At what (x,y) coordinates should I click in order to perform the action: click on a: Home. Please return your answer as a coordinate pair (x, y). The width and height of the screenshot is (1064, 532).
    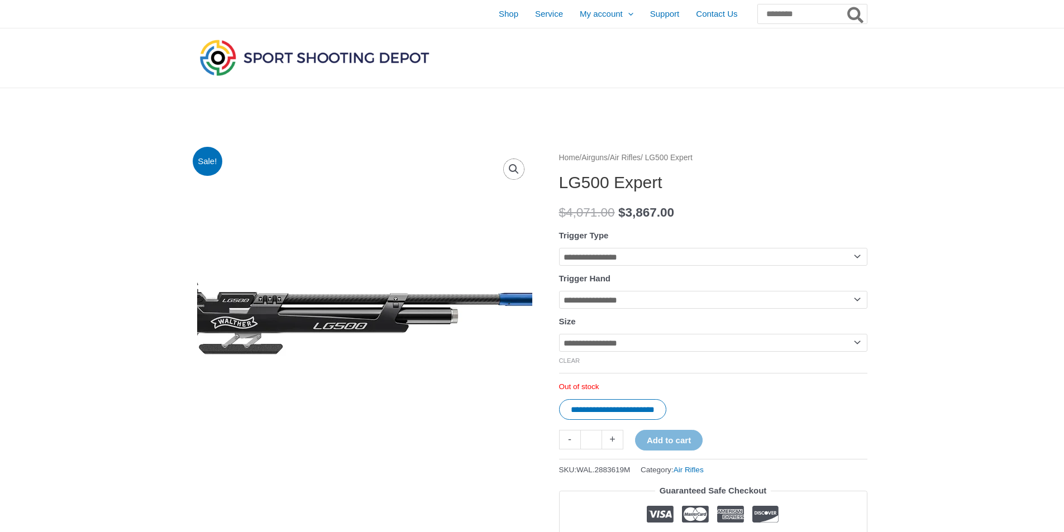
    Looking at the image, I should click on (569, 157).